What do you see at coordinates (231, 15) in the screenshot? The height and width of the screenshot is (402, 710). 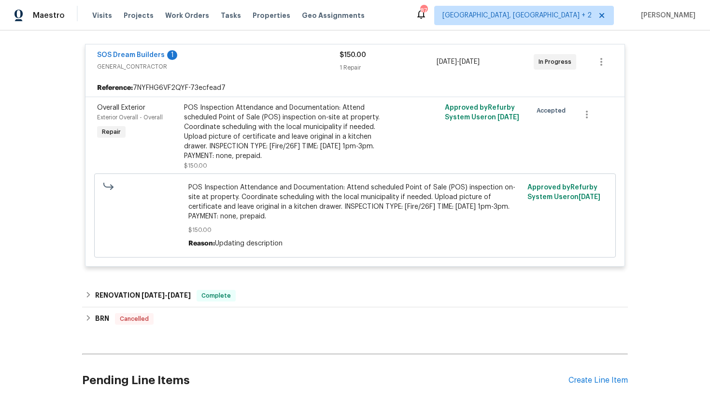 I see `span: Tasks` at bounding box center [231, 15].